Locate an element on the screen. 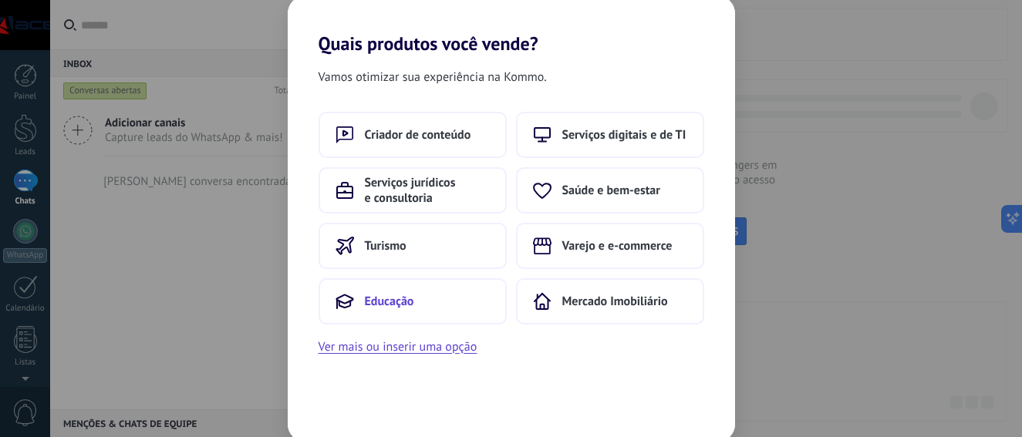 The width and height of the screenshot is (1022, 437). span: Educação is located at coordinates (389, 301).